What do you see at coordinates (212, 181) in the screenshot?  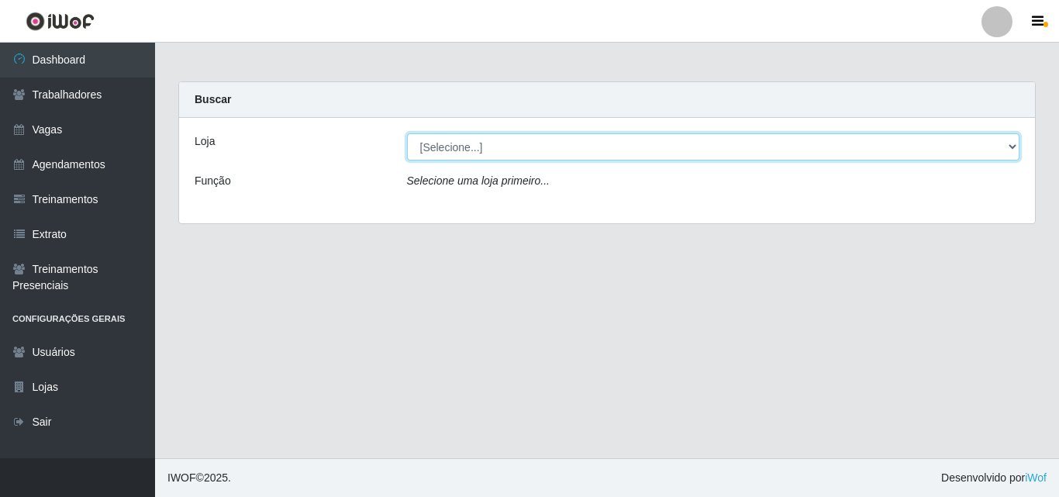 I see `label: Função` at bounding box center [212, 181].